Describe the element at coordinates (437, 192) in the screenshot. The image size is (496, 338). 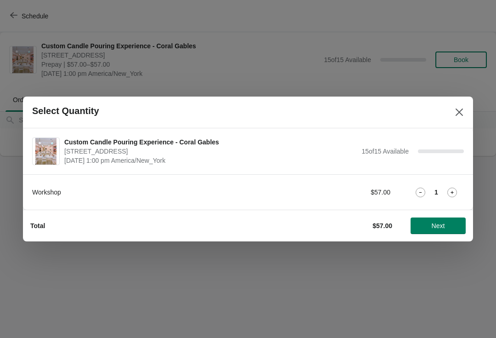
I see `strong: 1` at that location.